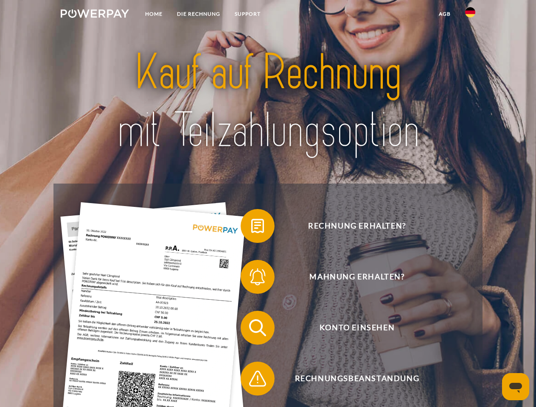 This screenshot has width=536, height=407. I want to click on a: DIE RECHNUNG, so click(199, 14).